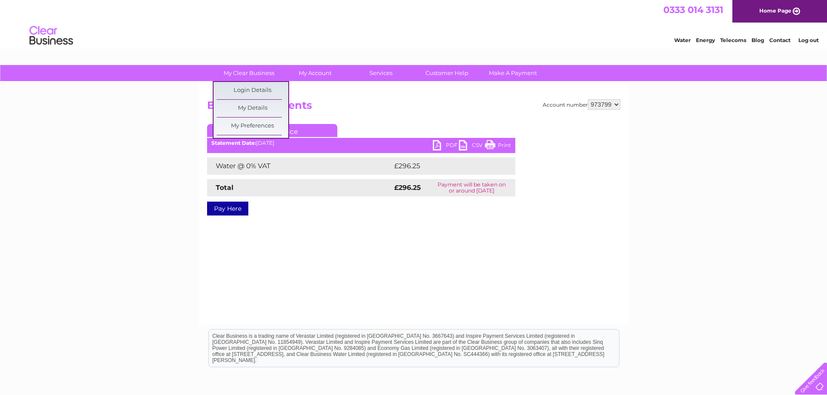 This screenshot has height=395, width=827. What do you see at coordinates (693, 10) in the screenshot?
I see `span: 0333 014 3131` at bounding box center [693, 10].